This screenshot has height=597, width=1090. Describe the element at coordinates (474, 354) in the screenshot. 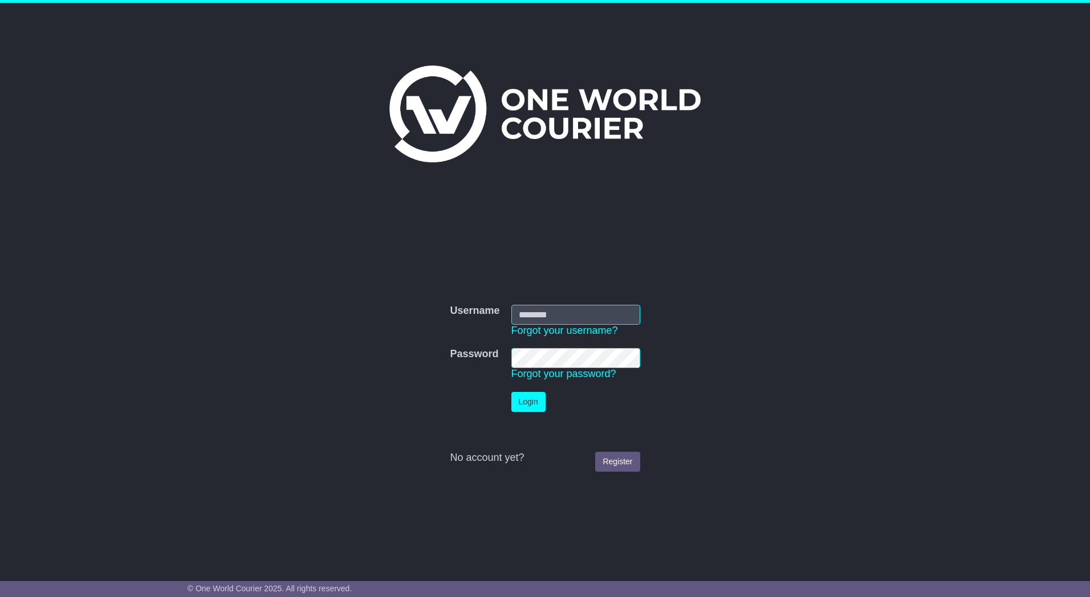

I see `label: Password` at that location.